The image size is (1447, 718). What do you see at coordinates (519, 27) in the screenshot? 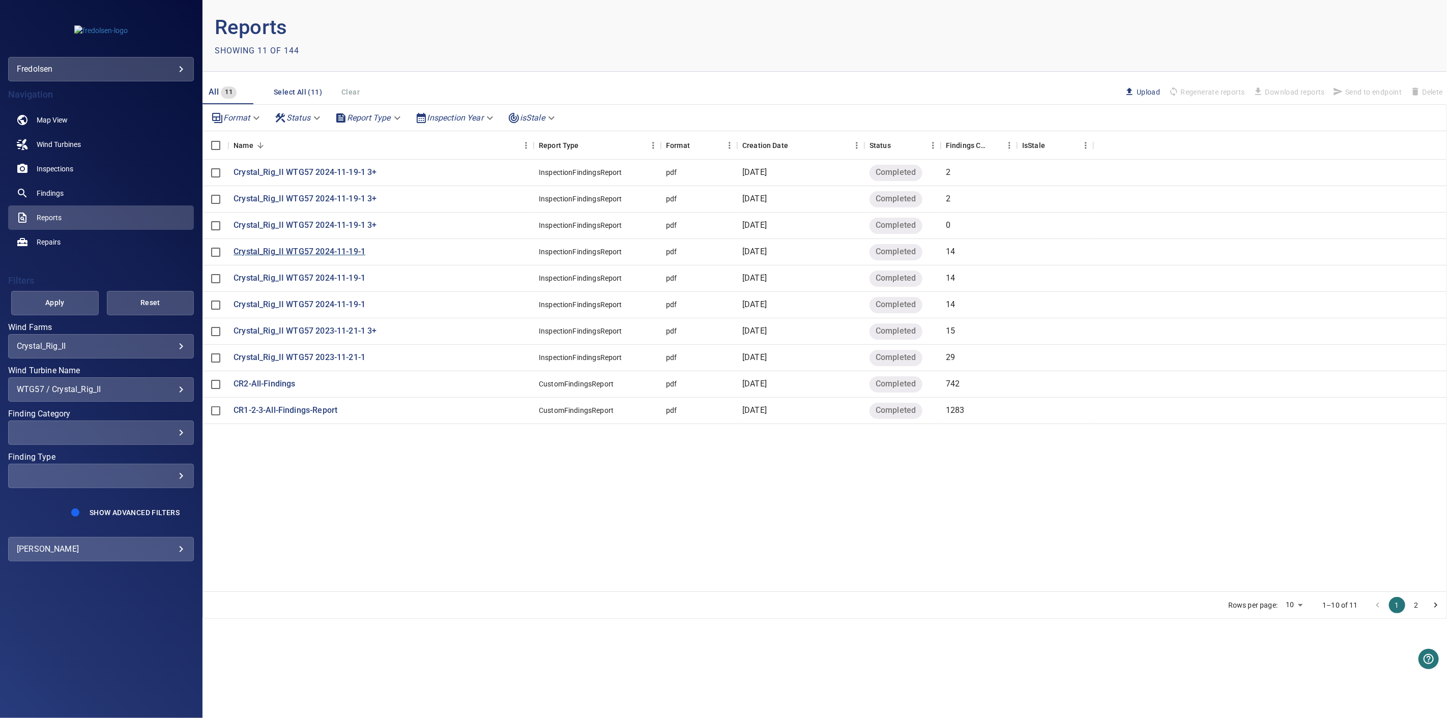
I see `p: Reports` at bounding box center [519, 27].